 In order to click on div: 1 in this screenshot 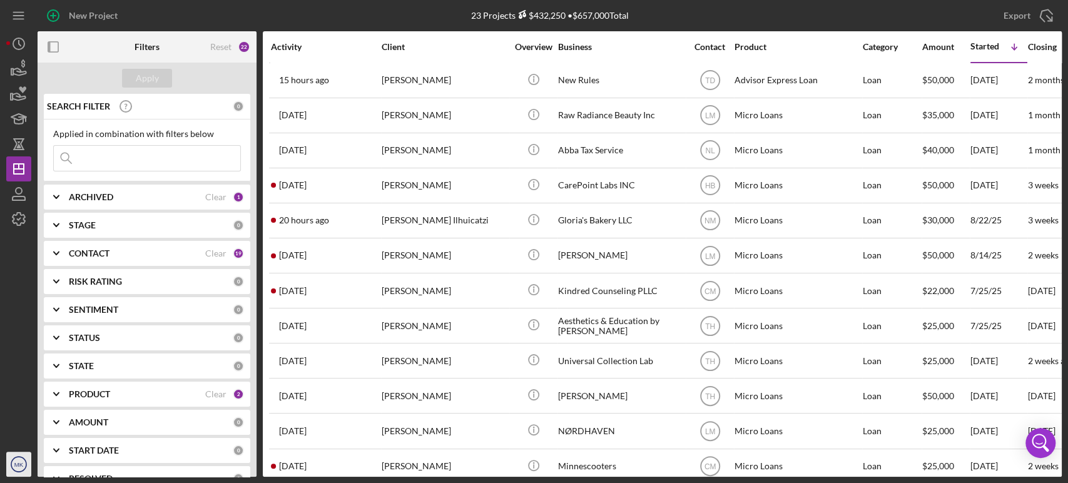, I will do `click(238, 197)`.